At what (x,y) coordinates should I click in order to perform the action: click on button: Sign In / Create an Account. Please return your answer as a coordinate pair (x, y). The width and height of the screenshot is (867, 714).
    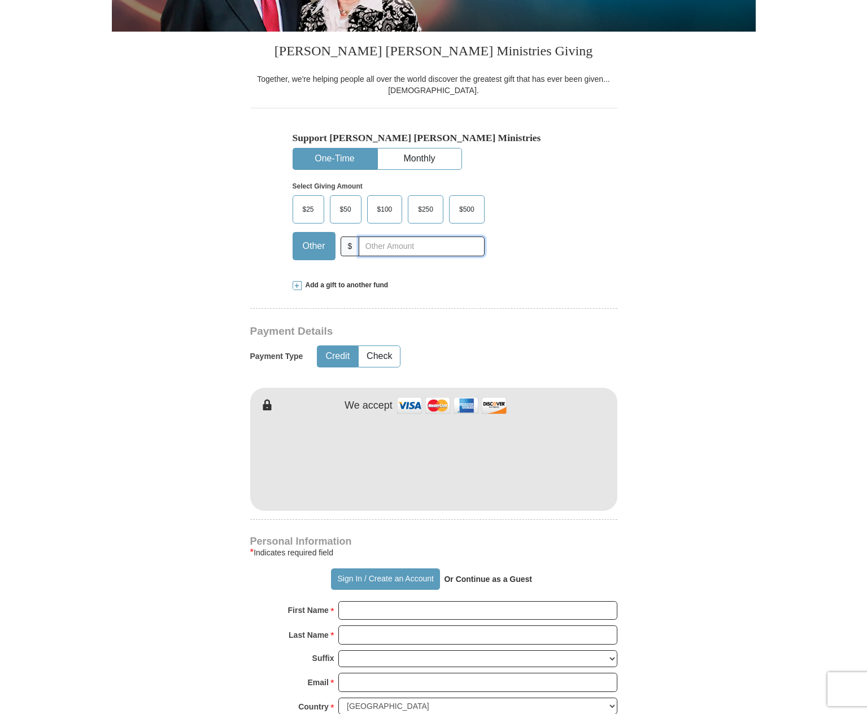
    Looking at the image, I should click on (385, 579).